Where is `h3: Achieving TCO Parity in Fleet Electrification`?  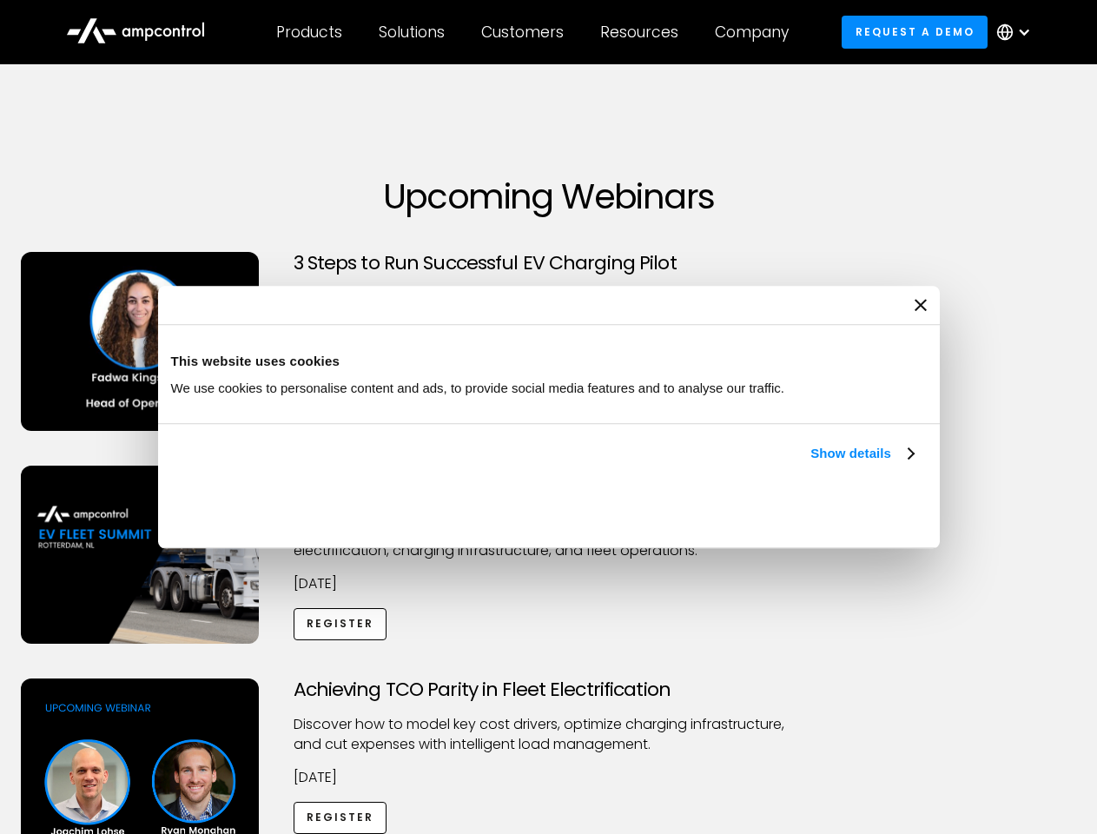
h3: Achieving TCO Parity in Fleet Electrification is located at coordinates (549, 690).